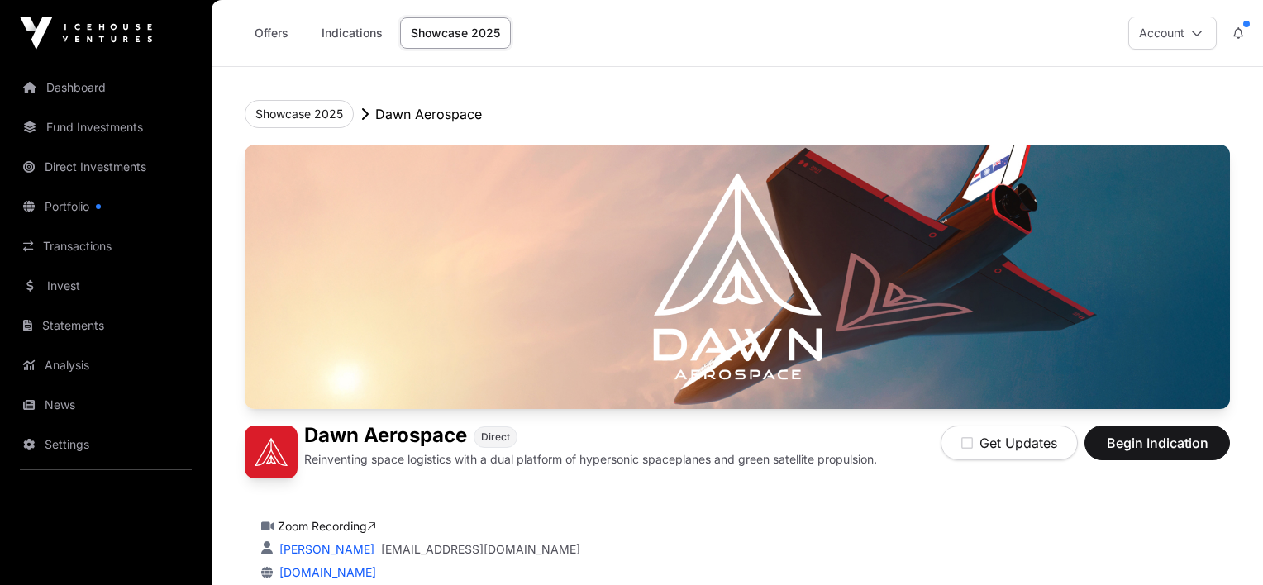 Image resolution: width=1263 pixels, height=585 pixels. I want to click on a: Settings, so click(106, 445).